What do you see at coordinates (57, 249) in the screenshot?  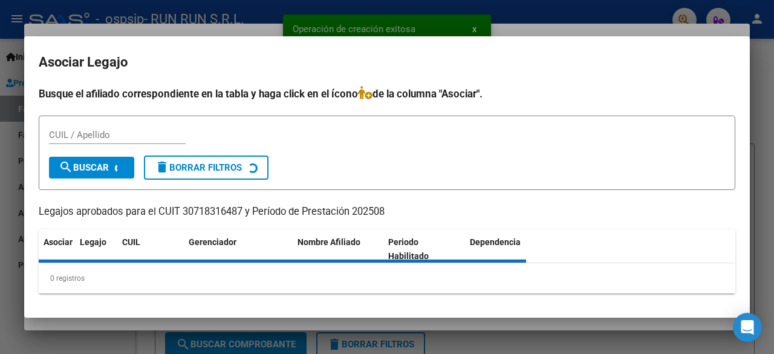 I see `datatable-header-cell: Asociar` at bounding box center [57, 249].